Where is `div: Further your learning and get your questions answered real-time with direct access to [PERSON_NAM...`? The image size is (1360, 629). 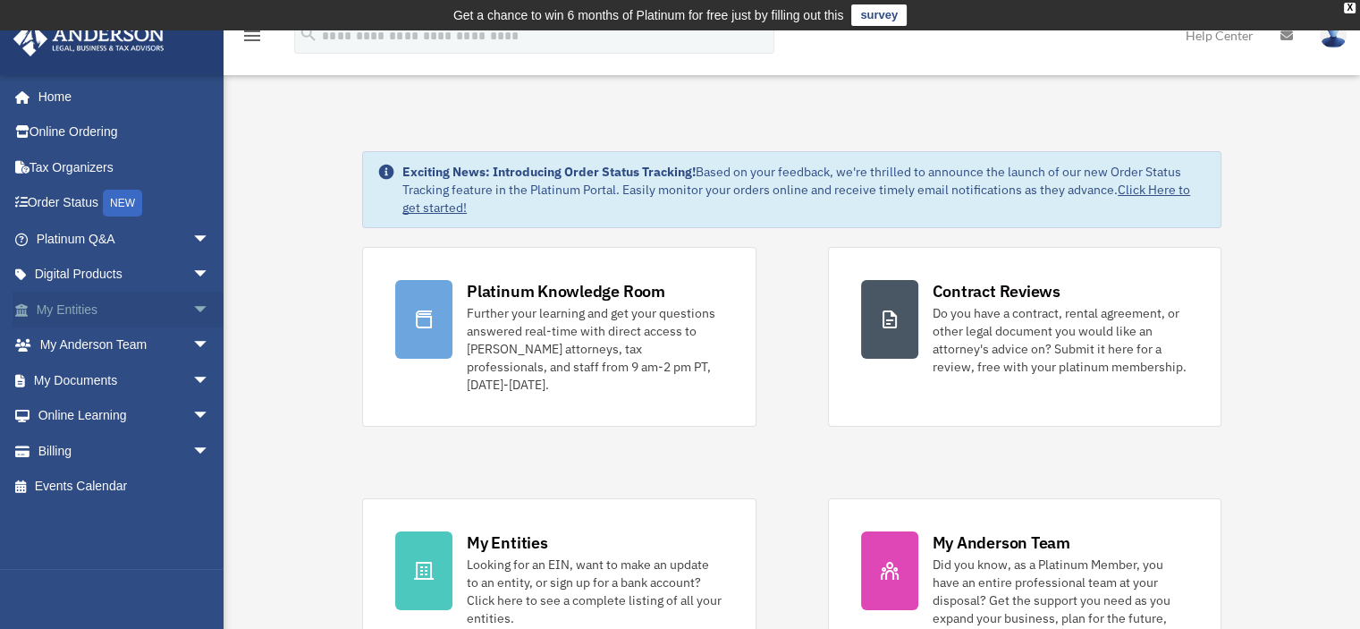 div: Further your learning and get your questions answered real-time with direct access to [PERSON_NAM... is located at coordinates (595, 349).